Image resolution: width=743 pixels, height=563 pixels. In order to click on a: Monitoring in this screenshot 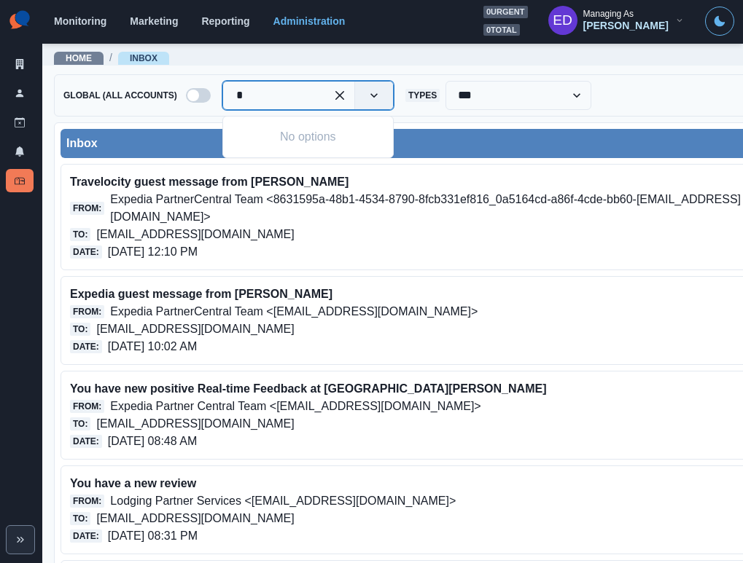, I will do `click(80, 21)`.